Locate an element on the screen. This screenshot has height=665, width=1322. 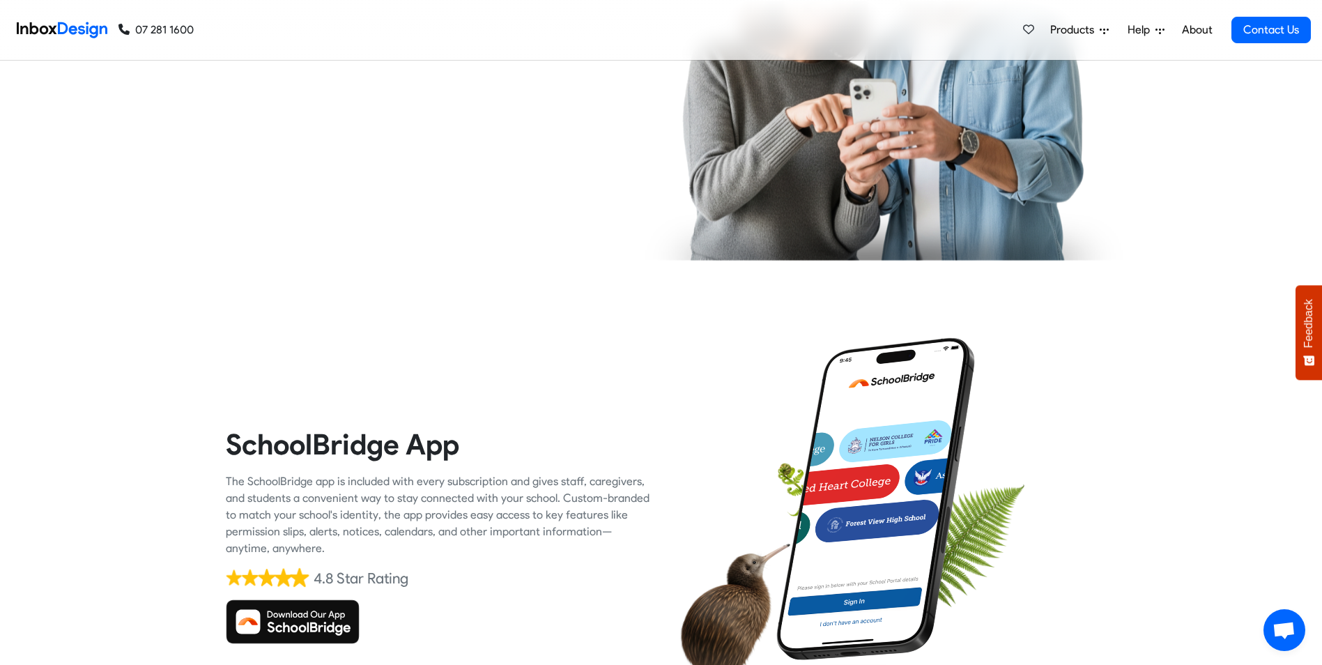
div: Open chat is located at coordinates (1285, 630).